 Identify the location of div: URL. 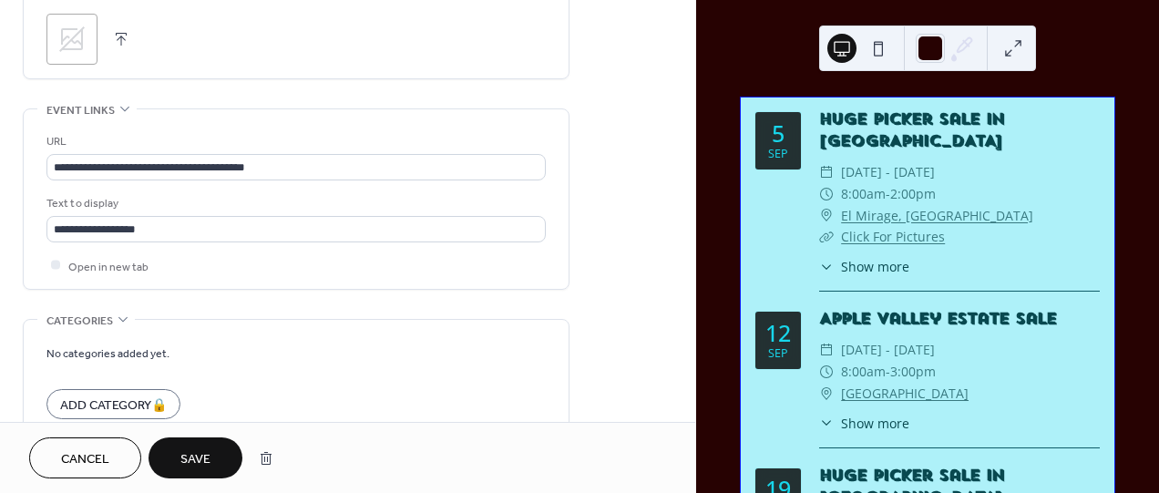
(294, 141).